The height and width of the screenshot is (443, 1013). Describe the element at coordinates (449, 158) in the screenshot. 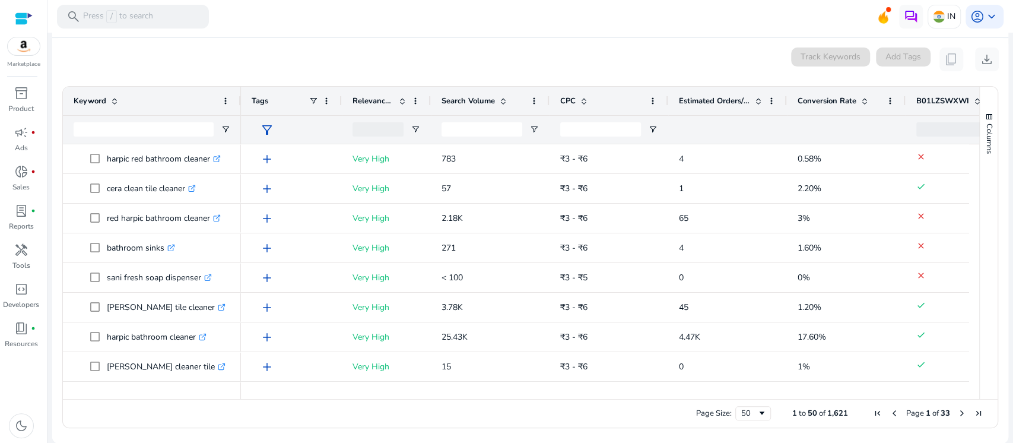

I see `span: 783` at that location.